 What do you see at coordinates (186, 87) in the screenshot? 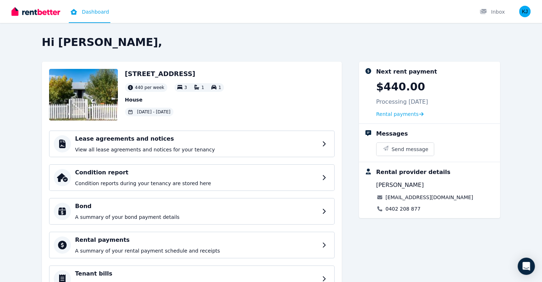
I see `span: 3` at bounding box center [186, 87].